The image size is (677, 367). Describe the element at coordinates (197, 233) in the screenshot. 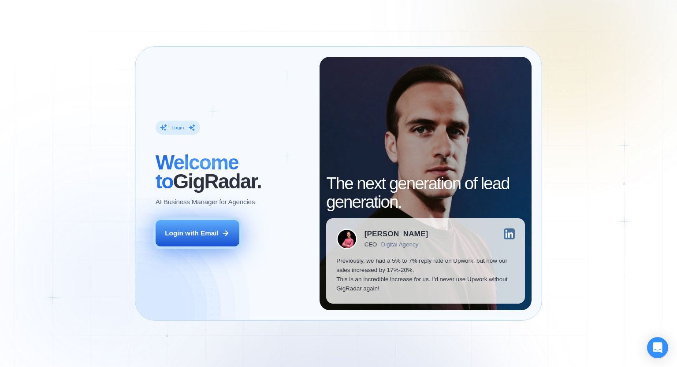

I see `button: Login with Email` at that location.